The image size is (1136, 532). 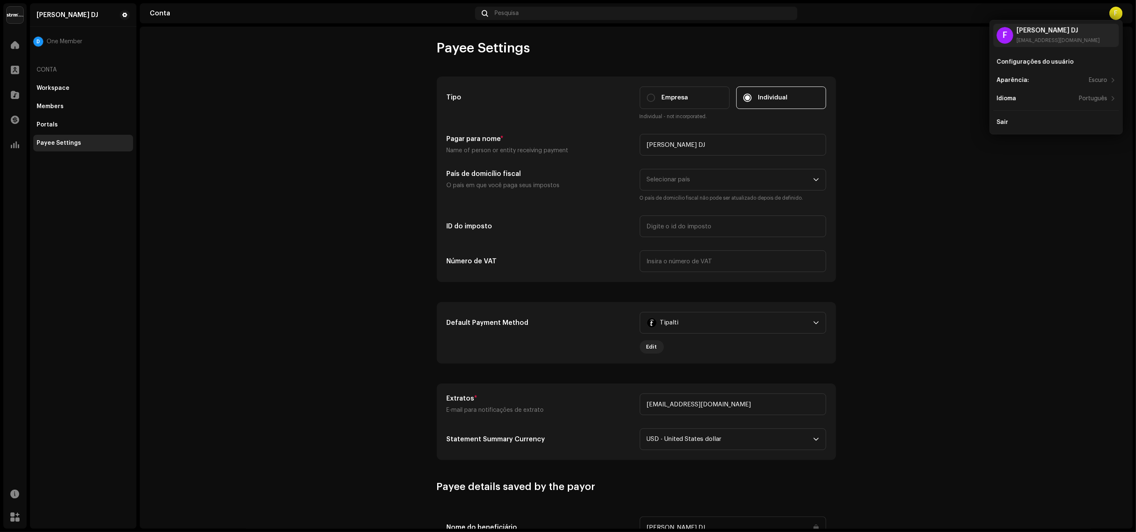 What do you see at coordinates (733, 261) in the screenshot?
I see `input: Insira o número de VAT` at bounding box center [733, 261].